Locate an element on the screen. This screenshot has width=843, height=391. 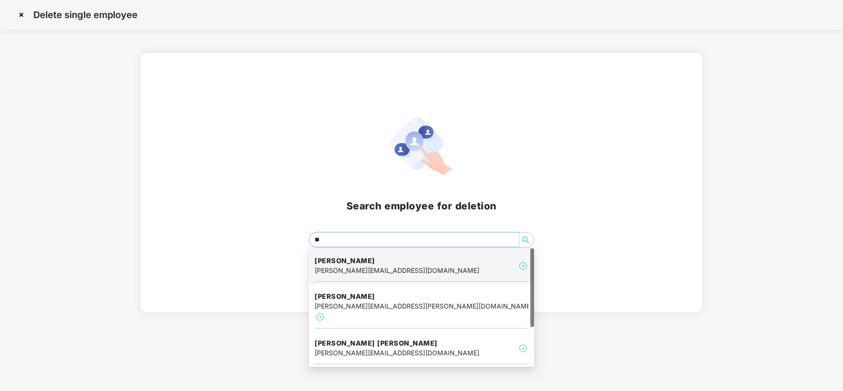
button: search is located at coordinates (526, 240).